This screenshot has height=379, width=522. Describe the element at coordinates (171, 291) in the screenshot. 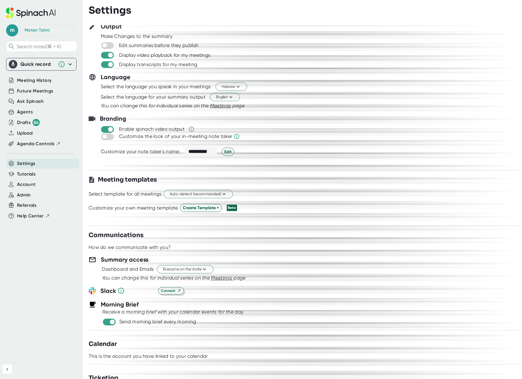

I see `button: Connect` at that location.